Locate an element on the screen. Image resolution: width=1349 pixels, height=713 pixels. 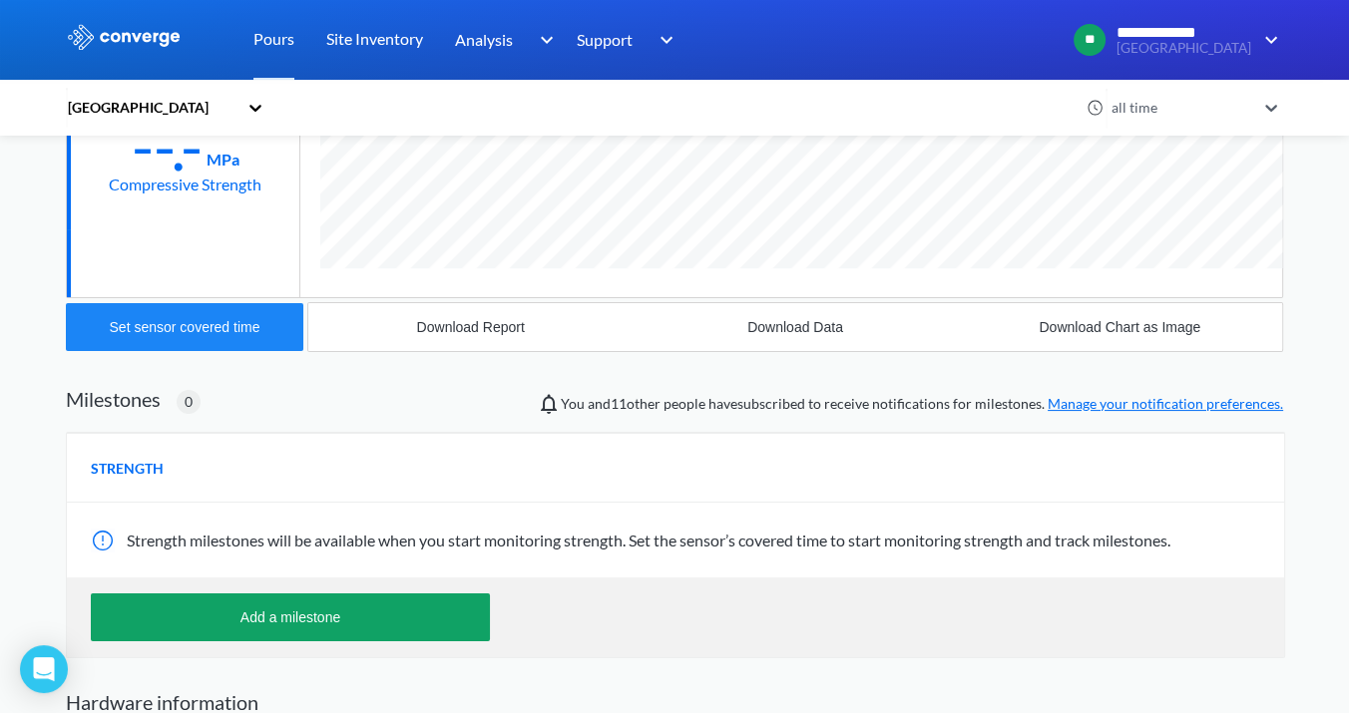
div: Open Intercom Messenger is located at coordinates (44, 669).